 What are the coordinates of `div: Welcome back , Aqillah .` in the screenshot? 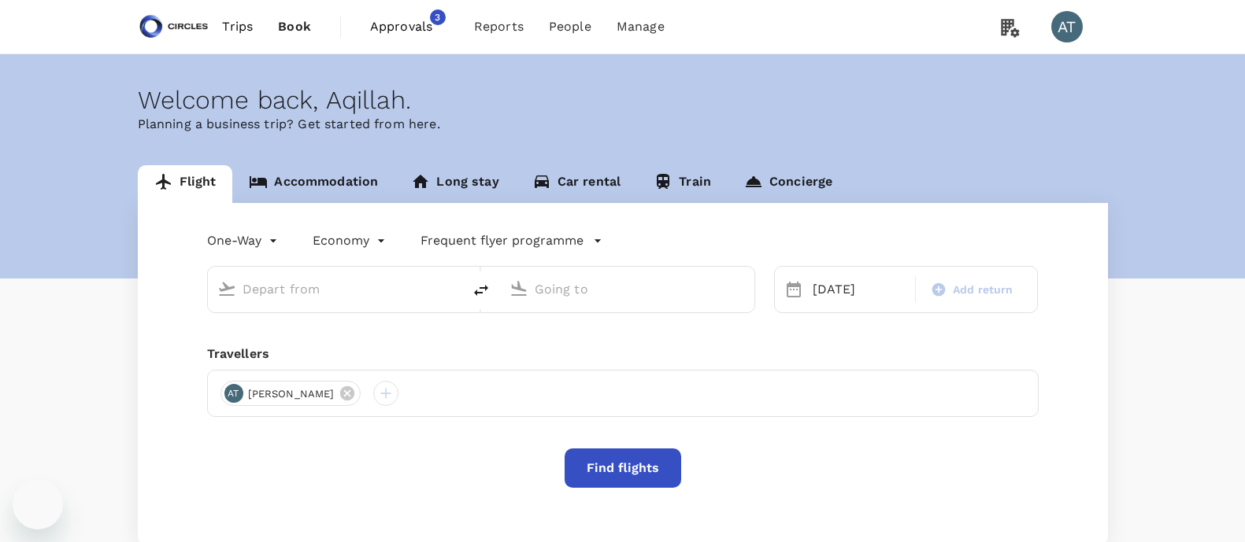 It's located at (623, 100).